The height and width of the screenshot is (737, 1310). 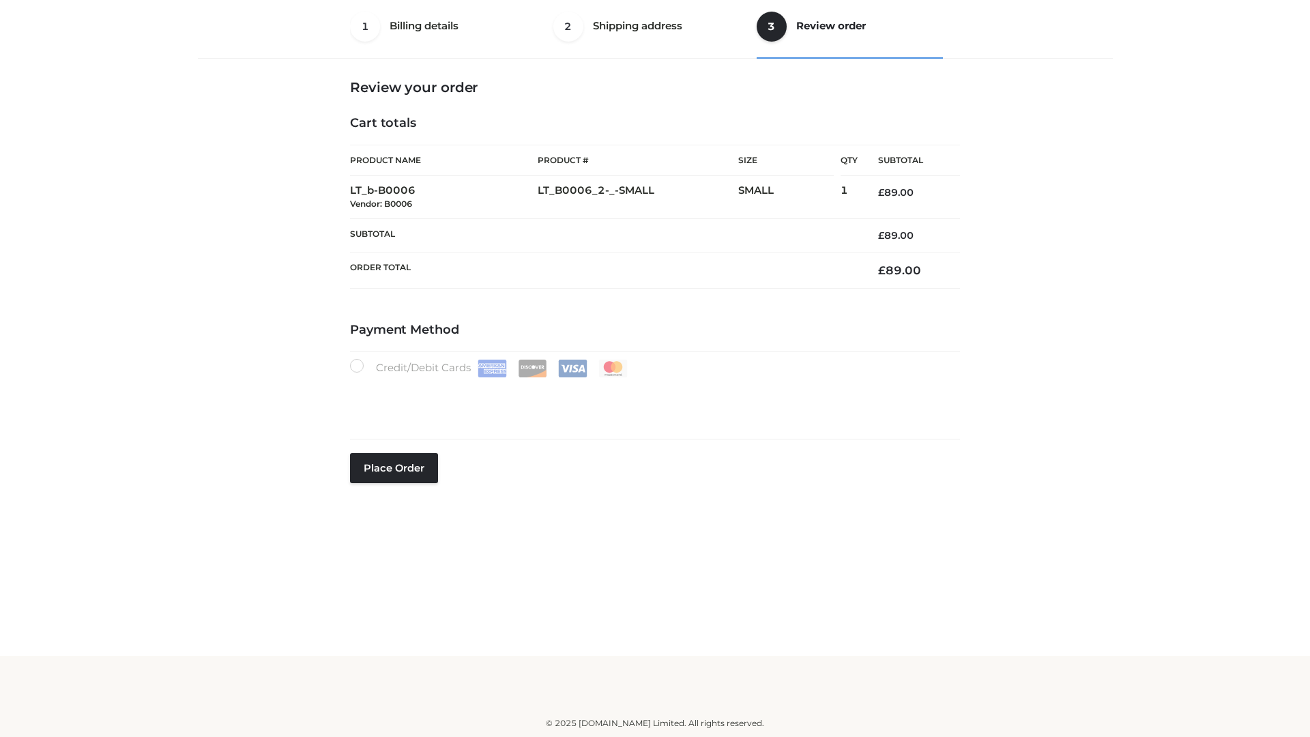 I want to click on button: Place order, so click(x=394, y=468).